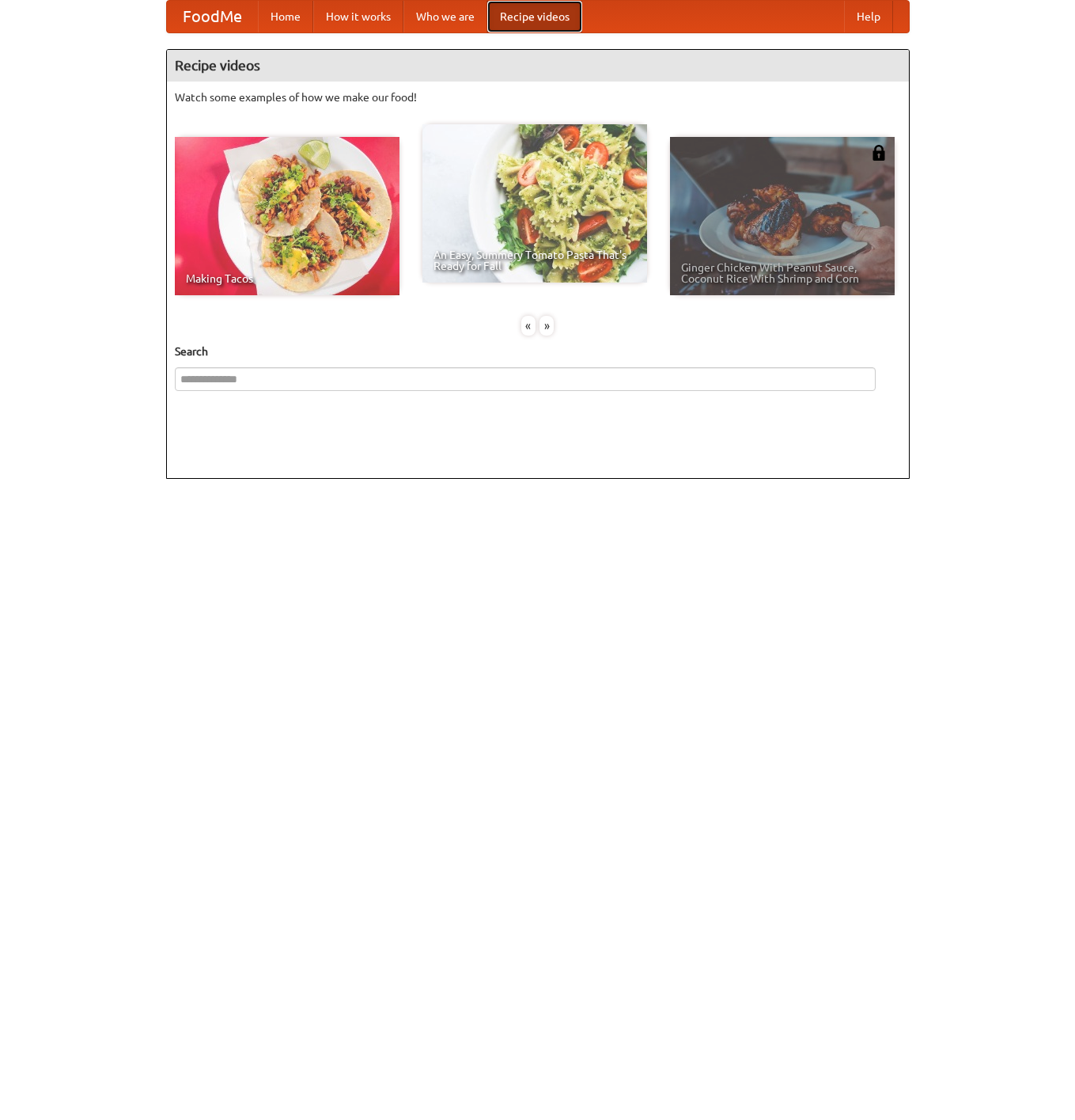 The height and width of the screenshot is (1120, 1075). I want to click on h5: Search, so click(538, 351).